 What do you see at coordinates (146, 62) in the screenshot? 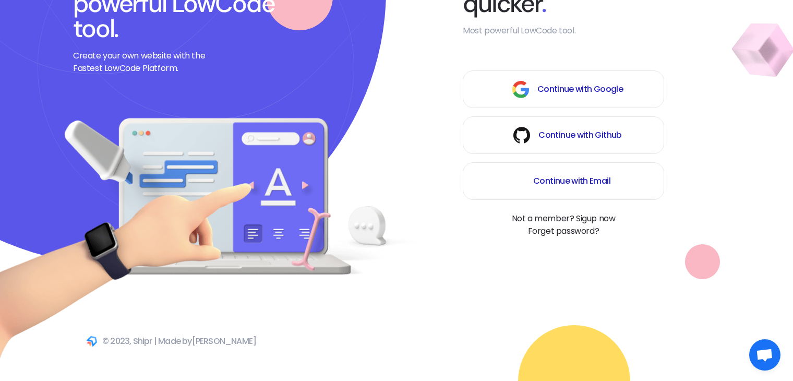
I see `div: Create your own website with the Fastest LowCode Platform.` at bounding box center [146, 62].